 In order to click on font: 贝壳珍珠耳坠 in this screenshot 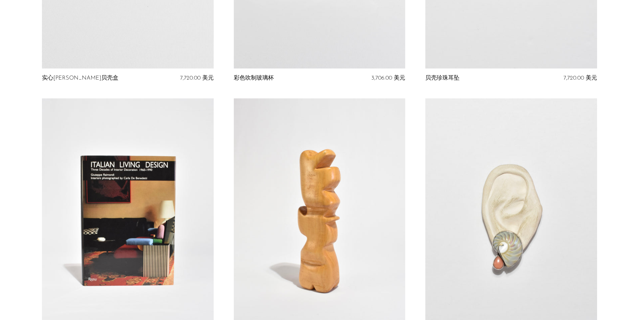, I will do `click(443, 78)`.